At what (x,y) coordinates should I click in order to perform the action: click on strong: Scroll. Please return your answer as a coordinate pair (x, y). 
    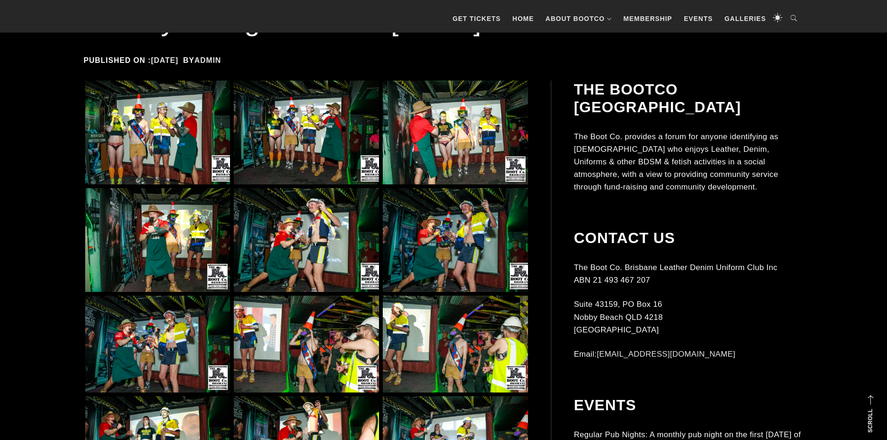
    Looking at the image, I should click on (871, 421).